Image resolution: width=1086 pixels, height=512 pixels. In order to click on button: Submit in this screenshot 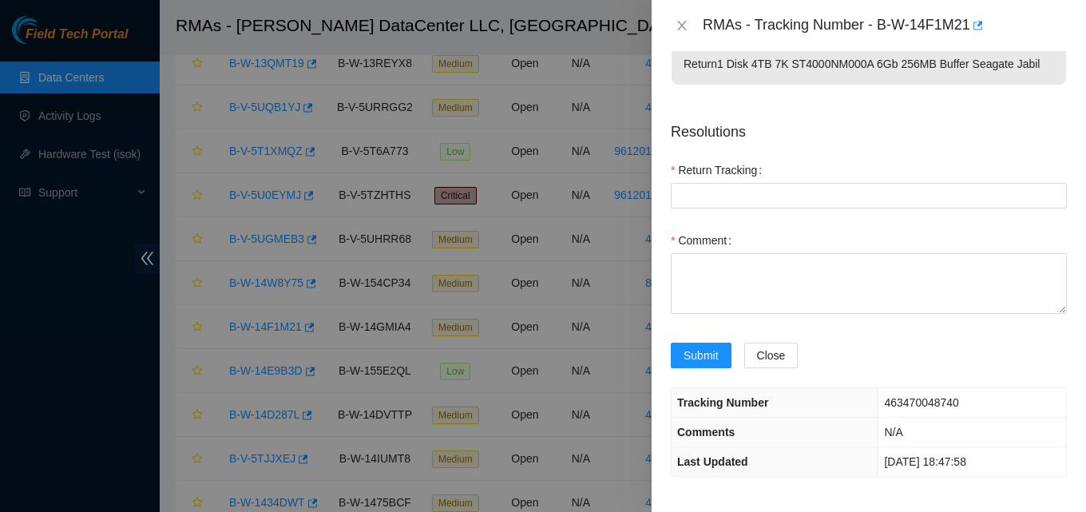, I will do `click(701, 356)`.